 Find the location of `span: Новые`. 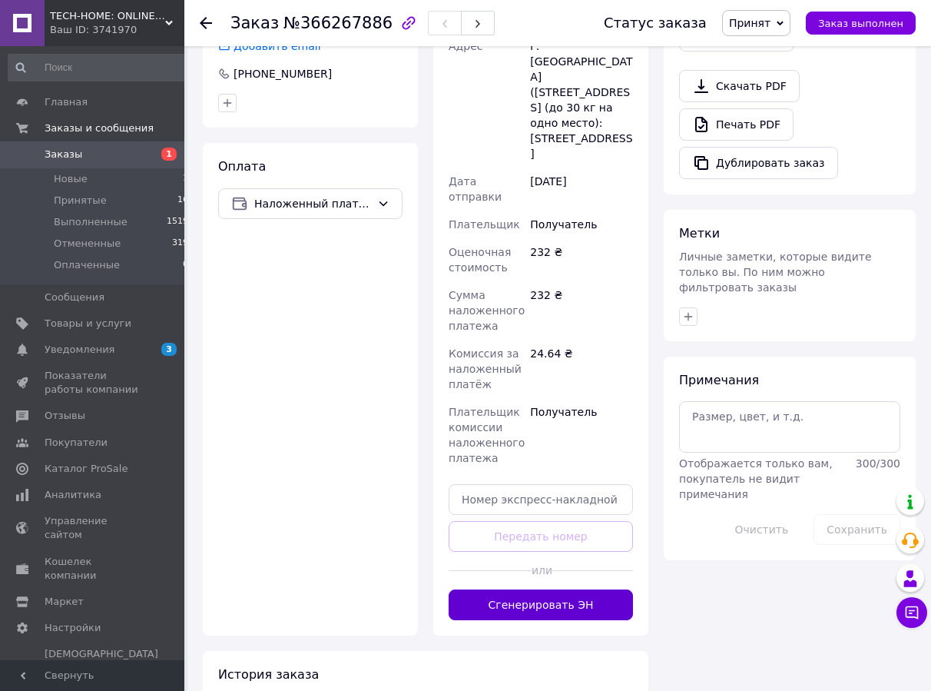

span: Новые is located at coordinates (71, 179).